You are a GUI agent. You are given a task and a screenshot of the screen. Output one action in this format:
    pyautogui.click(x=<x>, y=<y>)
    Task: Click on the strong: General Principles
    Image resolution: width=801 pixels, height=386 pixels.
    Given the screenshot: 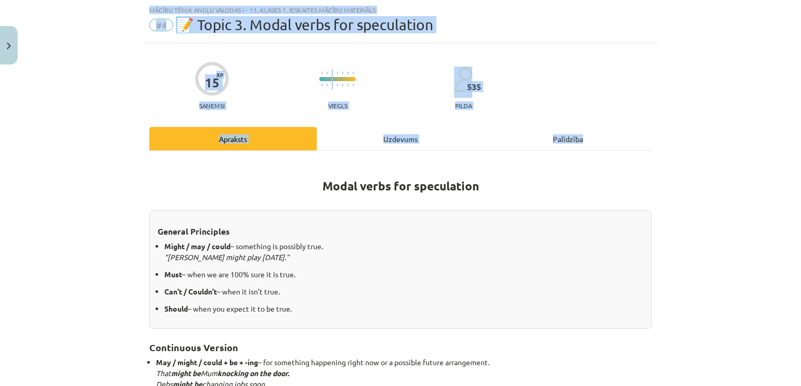 What is the action you would take?
    pyautogui.click(x=193, y=231)
    